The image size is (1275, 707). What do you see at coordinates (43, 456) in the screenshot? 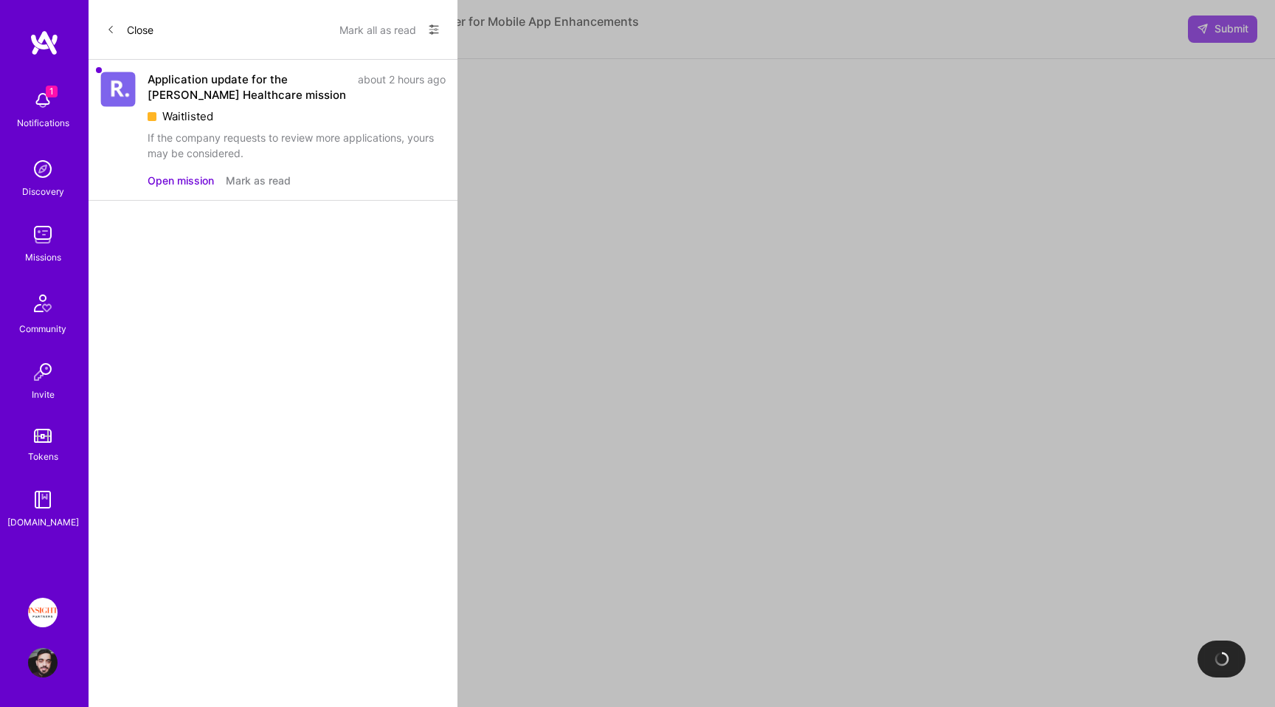
I see `div: Tokens` at bounding box center [43, 456].